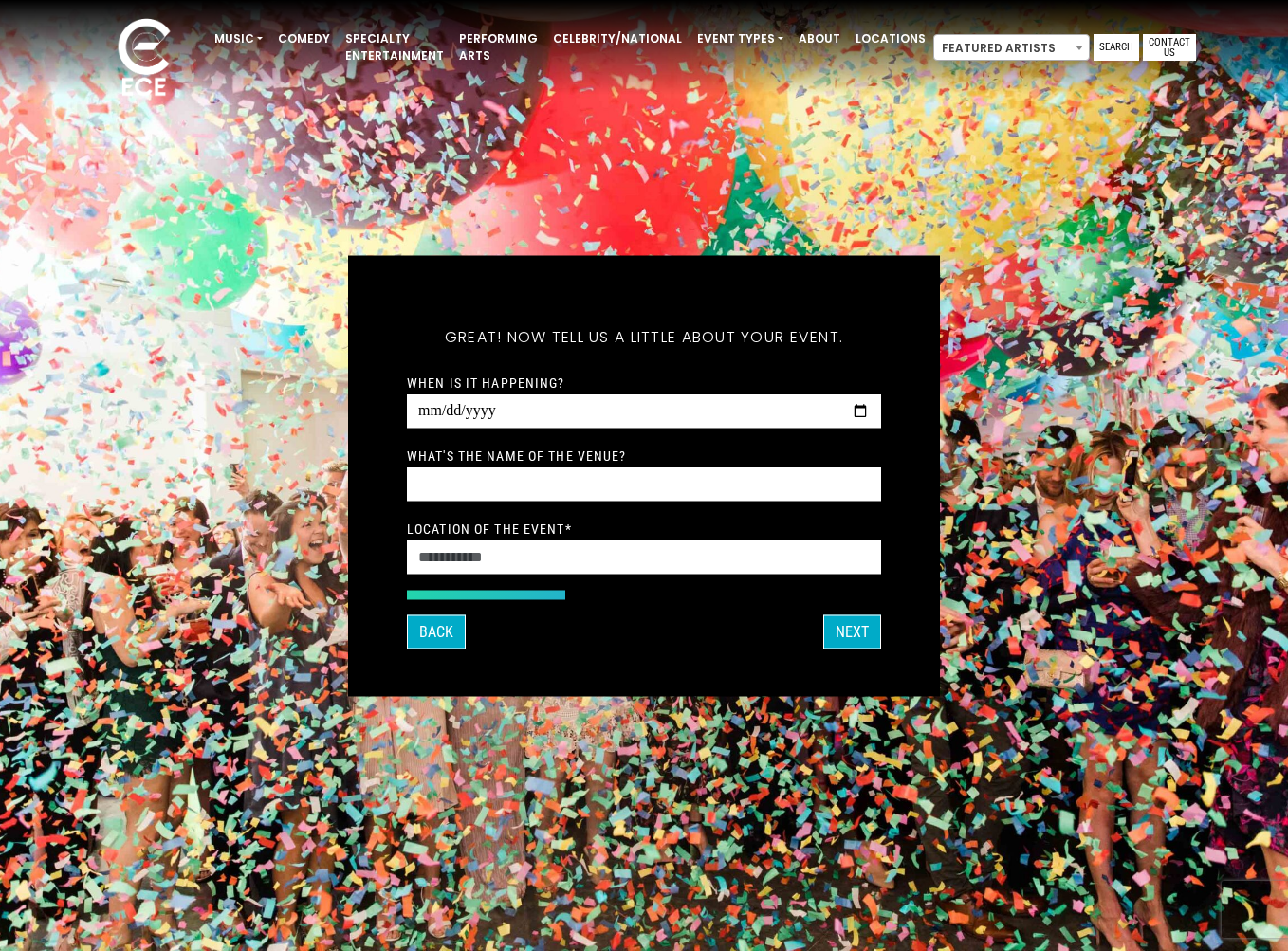 This screenshot has height=951, width=1288. What do you see at coordinates (740, 39) in the screenshot?
I see `a: Event Types` at bounding box center [740, 39].